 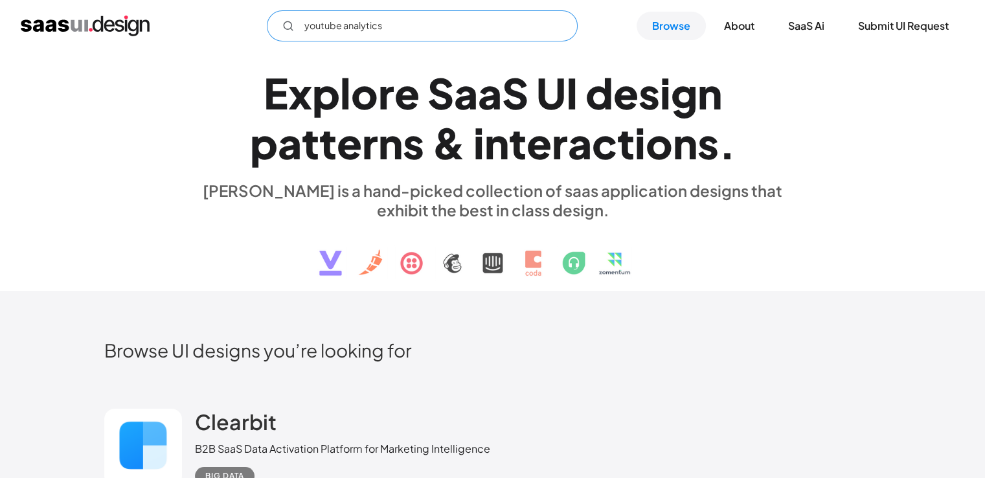 I want to click on div: B2B SaaS Data Activation Platform for Marketing Intelligence, so click(x=342, y=449).